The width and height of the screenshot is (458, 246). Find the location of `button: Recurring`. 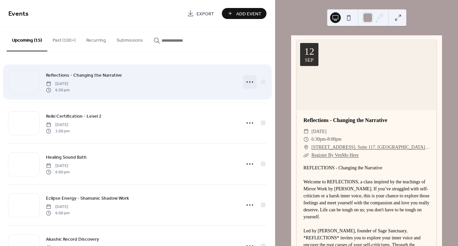

button: Recurring is located at coordinates (96, 39).